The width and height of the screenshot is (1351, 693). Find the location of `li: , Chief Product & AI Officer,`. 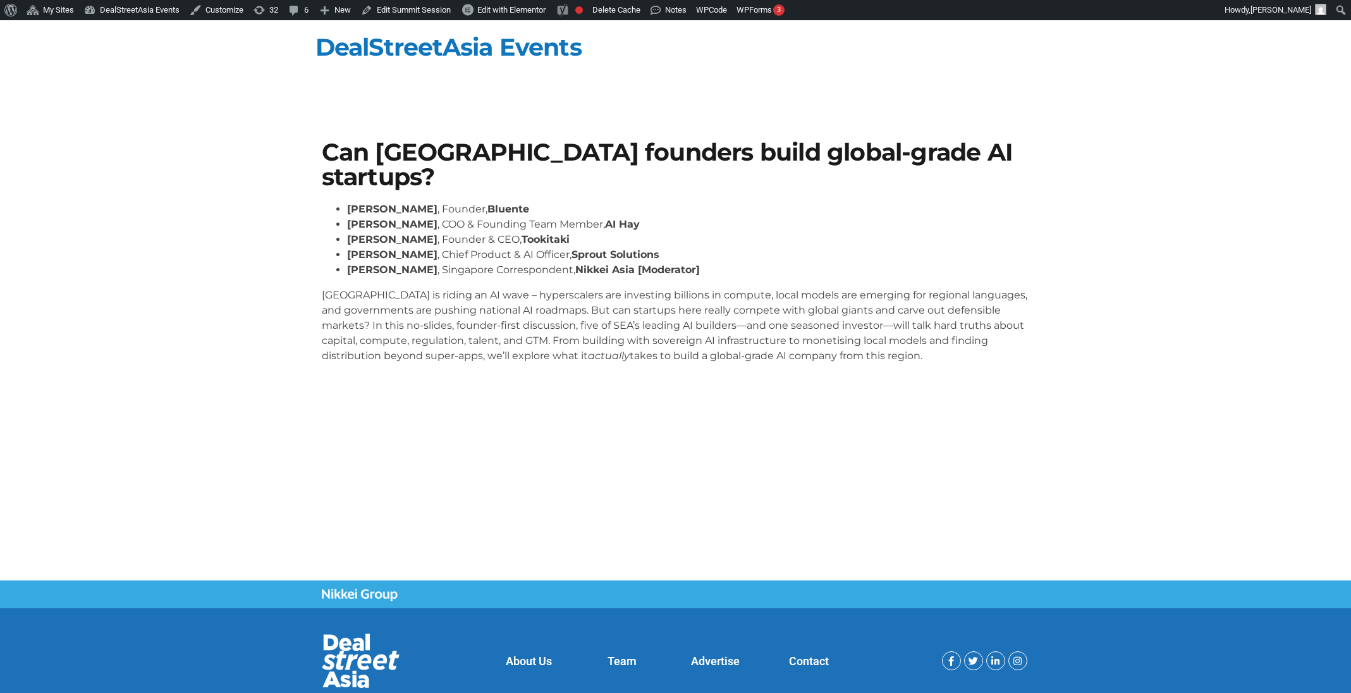

li: , Chief Product & AI Officer, is located at coordinates (688, 255).